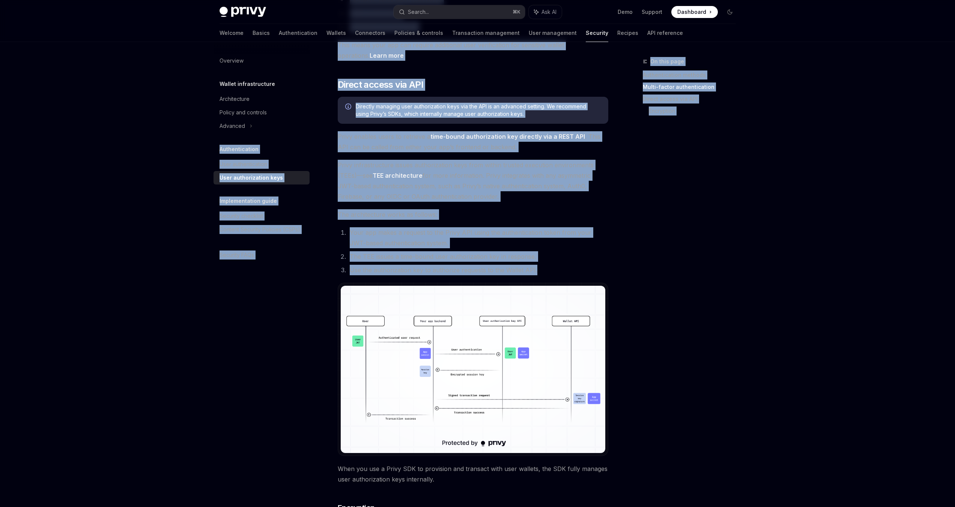  Describe the element at coordinates (478, 110) in the screenshot. I see `span: Directly managing user authorization keys via the API is an advanced setting. We recommend using ...` at that location.